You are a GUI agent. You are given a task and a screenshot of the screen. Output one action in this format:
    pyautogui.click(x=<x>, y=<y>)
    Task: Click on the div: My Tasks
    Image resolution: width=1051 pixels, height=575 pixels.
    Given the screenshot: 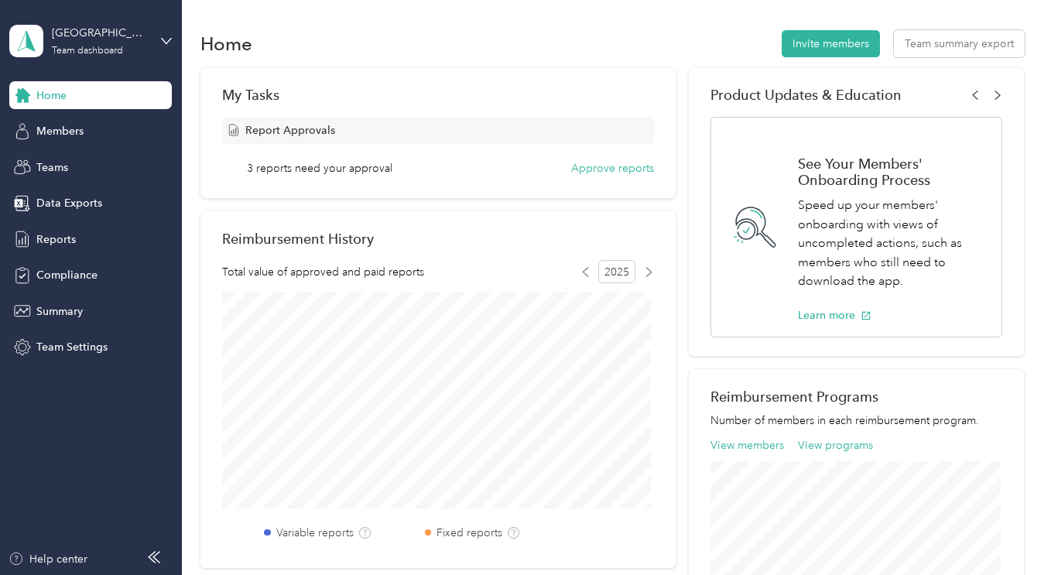 What is the action you would take?
    pyautogui.click(x=437, y=94)
    